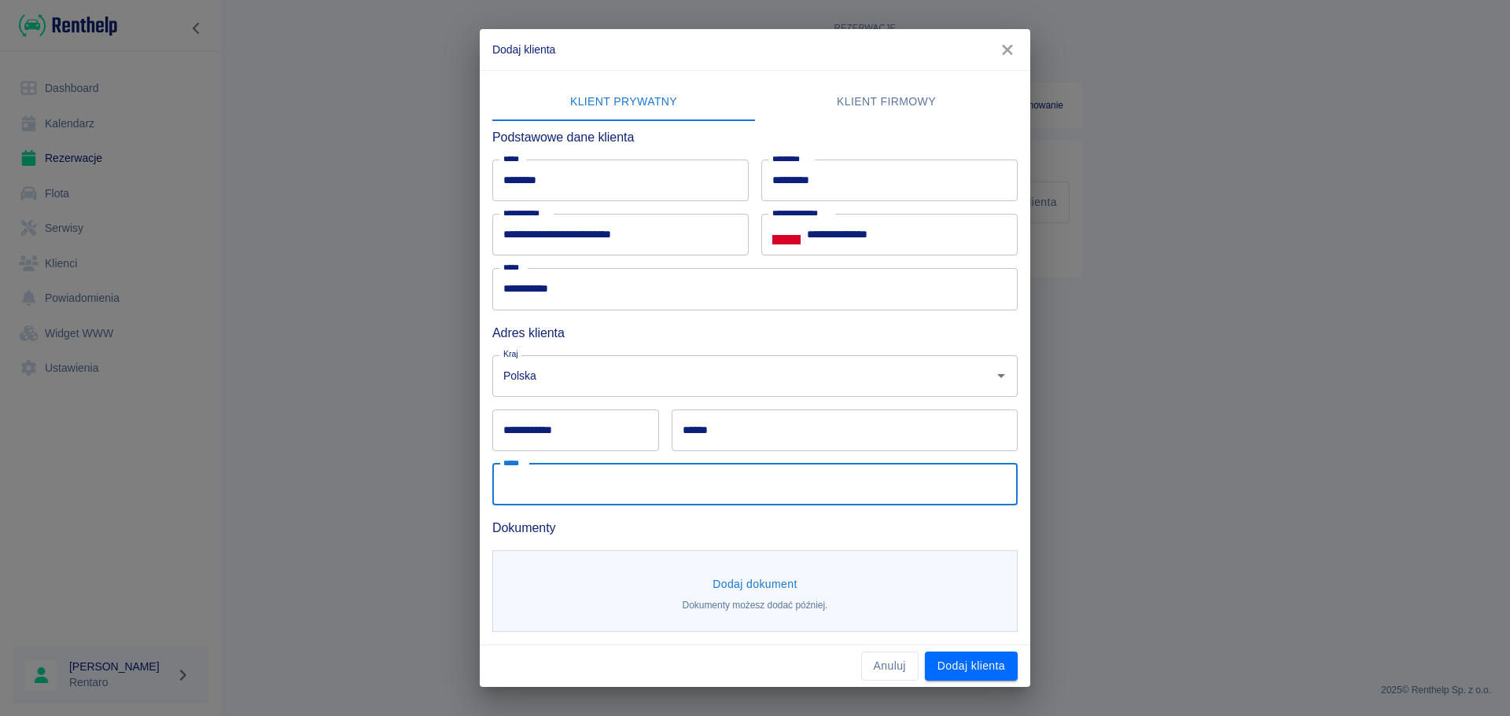 The height and width of the screenshot is (716, 1510). I want to click on h6: Podstawowe dane klienta, so click(755, 137).